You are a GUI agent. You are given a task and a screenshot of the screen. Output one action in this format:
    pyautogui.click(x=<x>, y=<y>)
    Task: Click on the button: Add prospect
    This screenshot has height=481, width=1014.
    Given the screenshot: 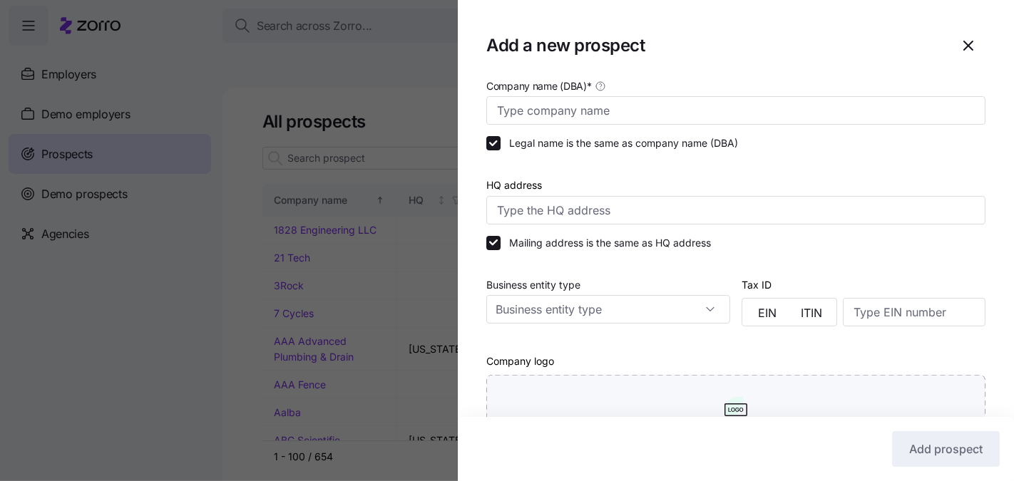 What is the action you would take?
    pyautogui.click(x=945, y=449)
    